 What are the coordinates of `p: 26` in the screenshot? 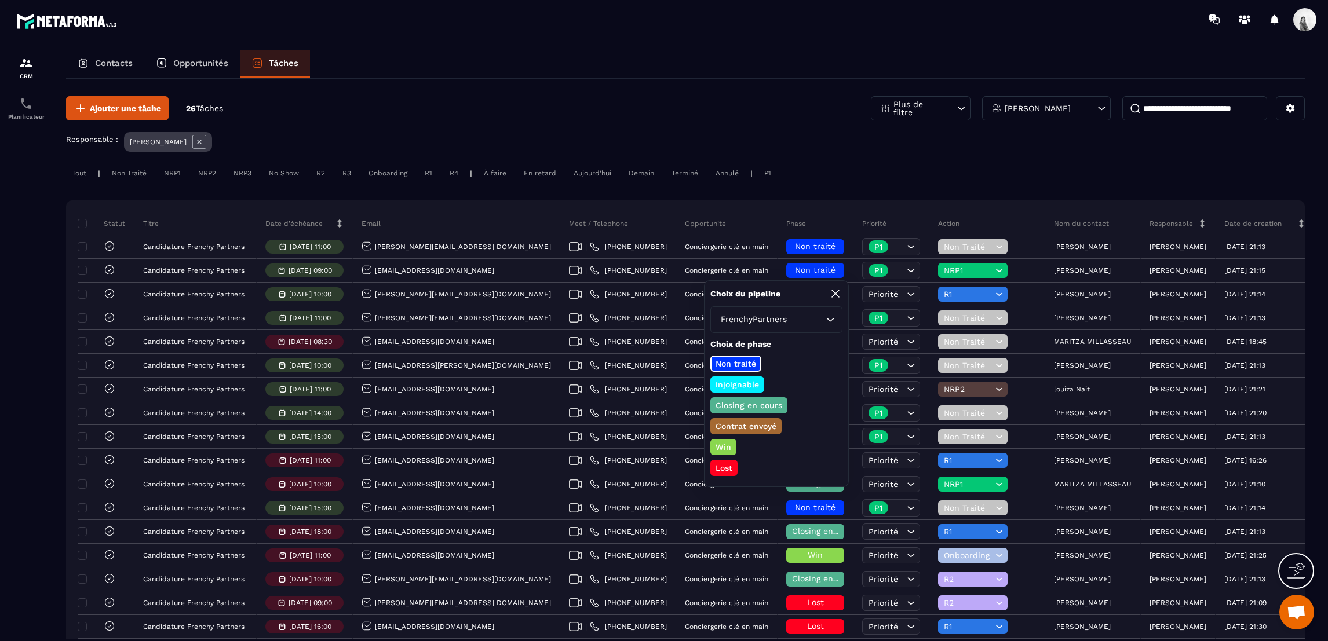 It's located at (204, 108).